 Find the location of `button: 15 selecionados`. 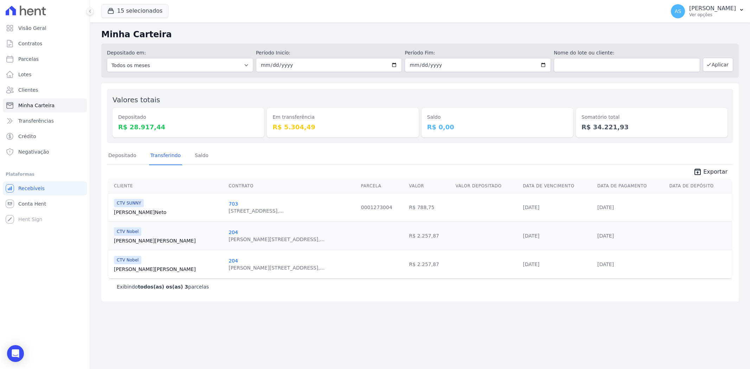

button: 15 selecionados is located at coordinates (135, 11).